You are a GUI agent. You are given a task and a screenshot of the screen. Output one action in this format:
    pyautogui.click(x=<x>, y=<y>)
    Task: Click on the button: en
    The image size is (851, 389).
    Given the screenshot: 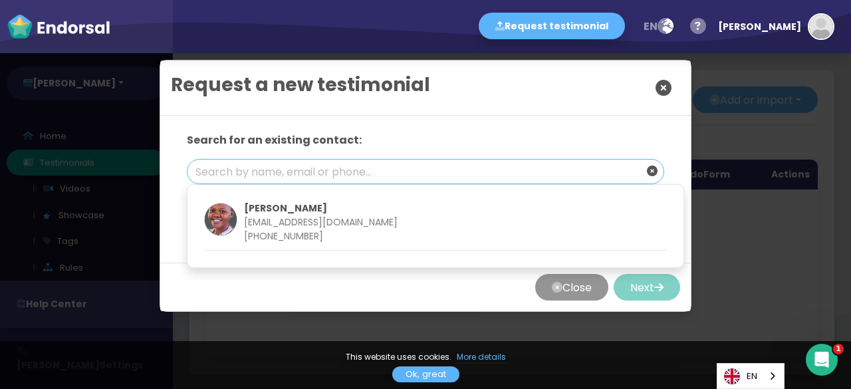 What is the action you would take?
    pyautogui.click(x=658, y=27)
    